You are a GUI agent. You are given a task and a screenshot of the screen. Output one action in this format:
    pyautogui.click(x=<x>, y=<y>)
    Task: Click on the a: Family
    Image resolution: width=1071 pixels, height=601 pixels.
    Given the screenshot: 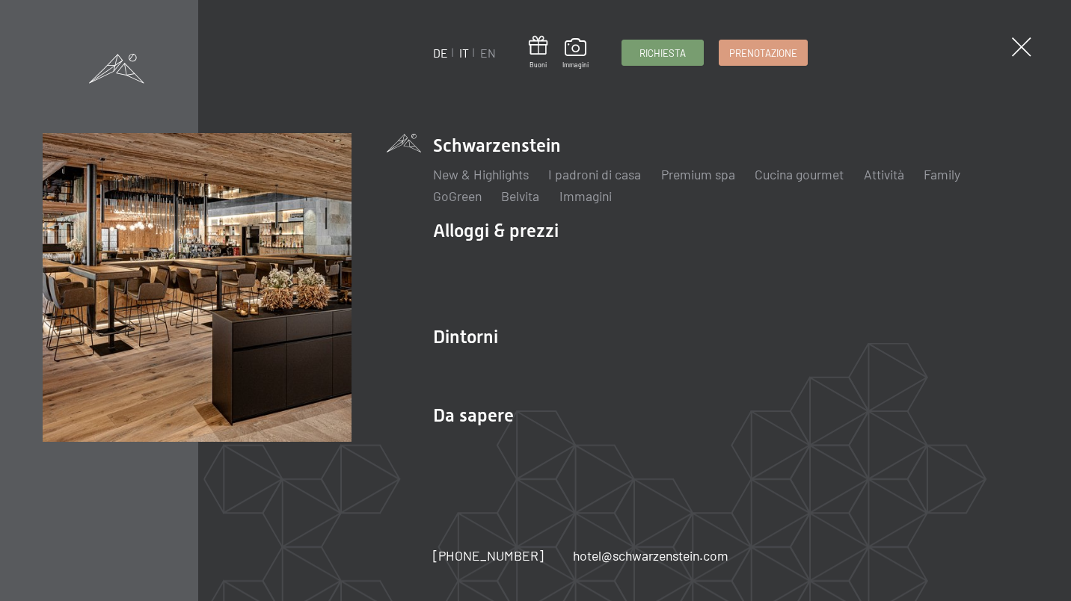 What is the action you would take?
    pyautogui.click(x=941, y=174)
    